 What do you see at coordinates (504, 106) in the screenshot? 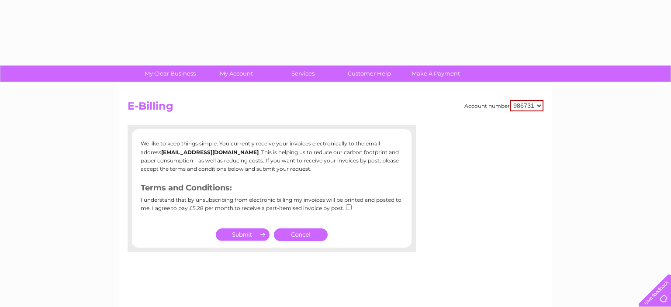
I see `div: Account number` at bounding box center [504, 106].